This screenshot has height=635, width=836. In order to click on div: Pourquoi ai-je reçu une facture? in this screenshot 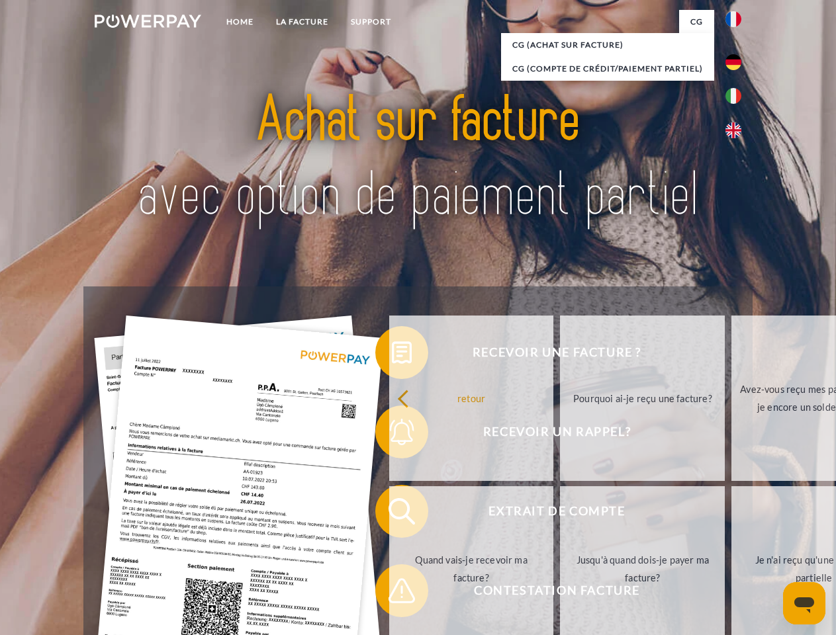, I will do `click(642, 398)`.